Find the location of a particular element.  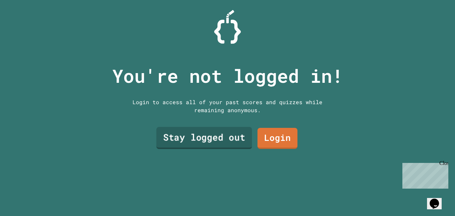

p: You're not logged in! is located at coordinates (228, 76).